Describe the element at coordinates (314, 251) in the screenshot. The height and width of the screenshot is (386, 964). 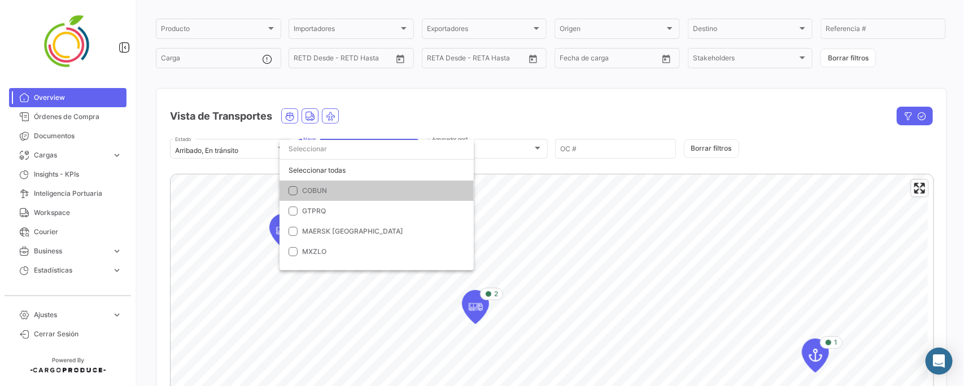
I see `span: MXZLO` at that location.